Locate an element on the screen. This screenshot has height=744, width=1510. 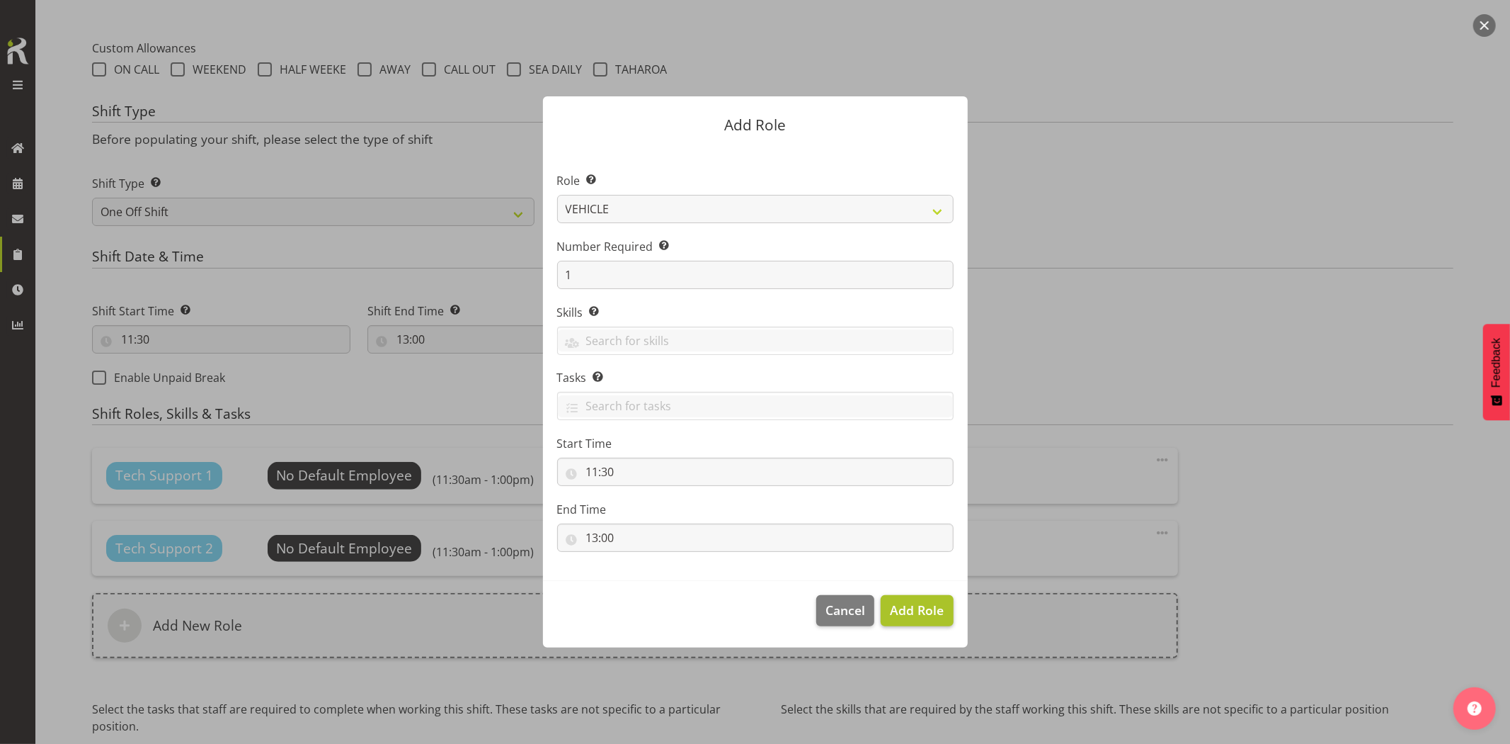
label: End Time is located at coordinates (756, 509).